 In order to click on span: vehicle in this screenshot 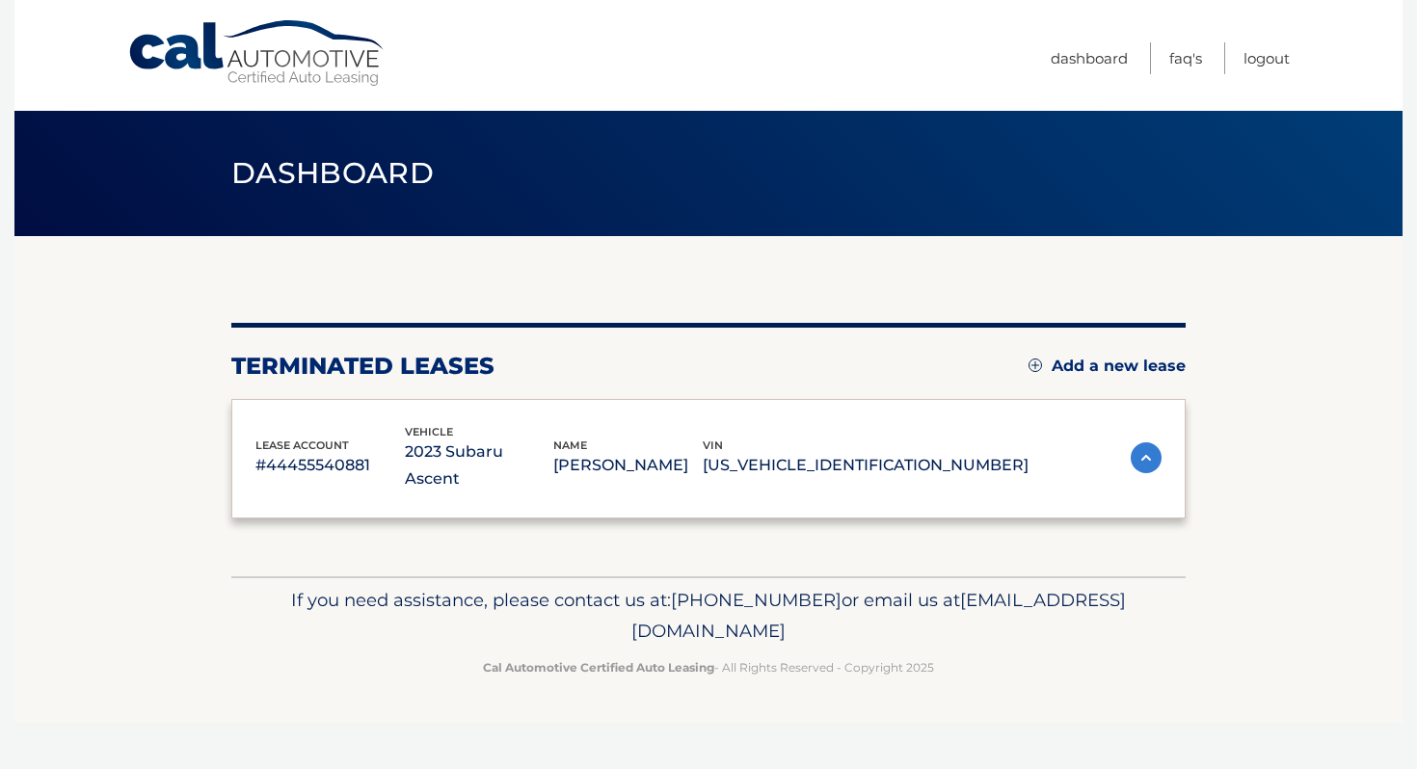, I will do `click(429, 432)`.